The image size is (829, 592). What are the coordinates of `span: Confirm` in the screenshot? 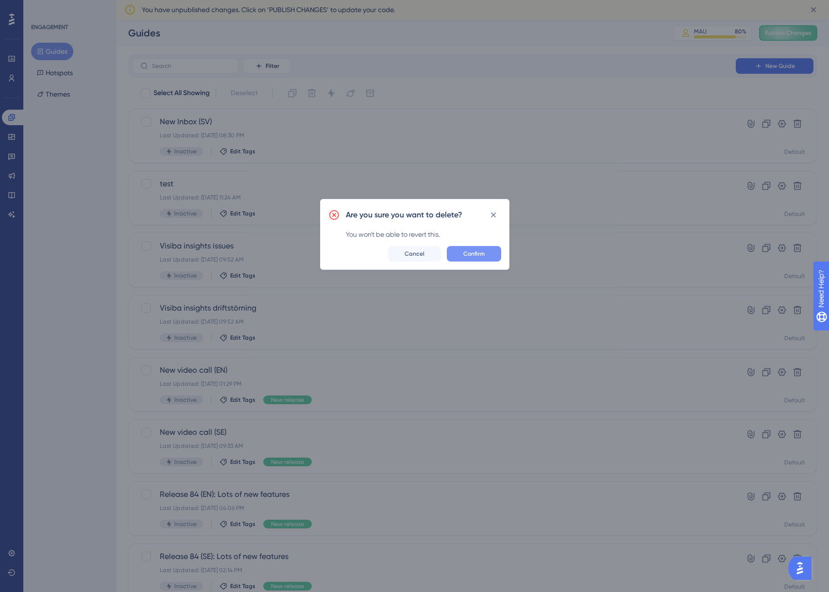 It's located at (474, 254).